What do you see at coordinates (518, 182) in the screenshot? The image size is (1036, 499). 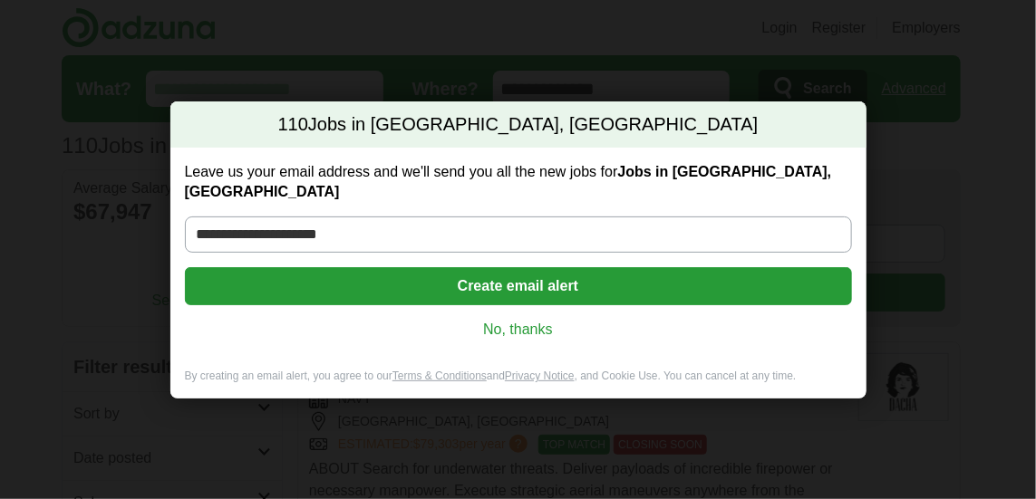 I see `label: Leave us your email address and we'll send you all the new jobs for` at bounding box center [518, 182].